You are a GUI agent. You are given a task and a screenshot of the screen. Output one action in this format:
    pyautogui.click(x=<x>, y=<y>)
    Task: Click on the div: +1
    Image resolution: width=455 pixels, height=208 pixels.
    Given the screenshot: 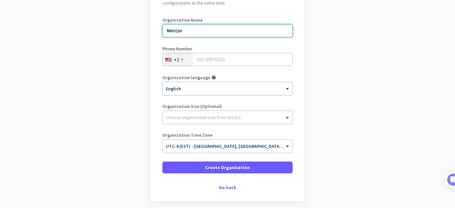 What is the action you would take?
    pyautogui.click(x=176, y=60)
    